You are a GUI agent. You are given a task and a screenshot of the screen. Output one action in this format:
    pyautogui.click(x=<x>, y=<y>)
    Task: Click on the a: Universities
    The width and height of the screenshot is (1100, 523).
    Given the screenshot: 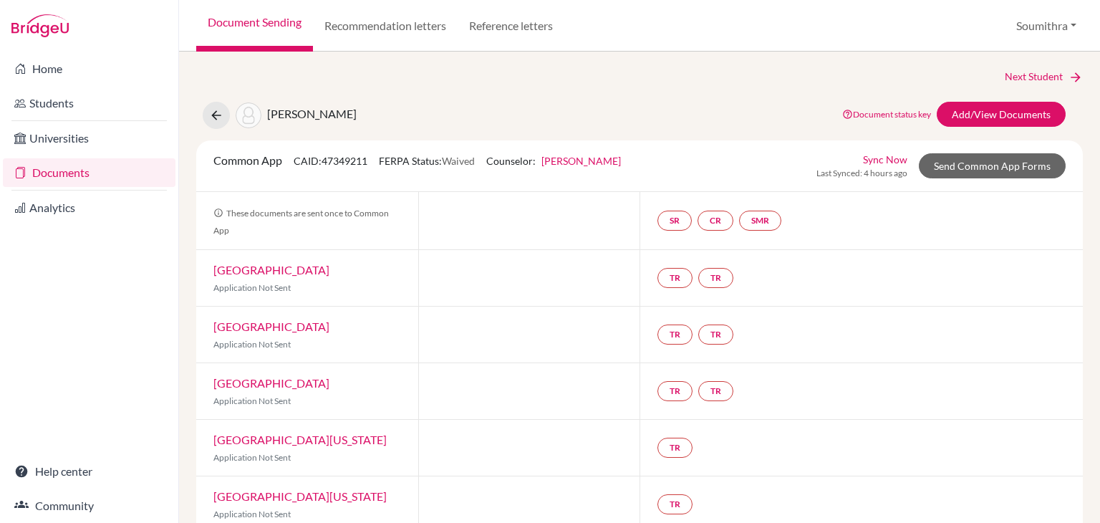 What is the action you would take?
    pyautogui.click(x=89, y=138)
    